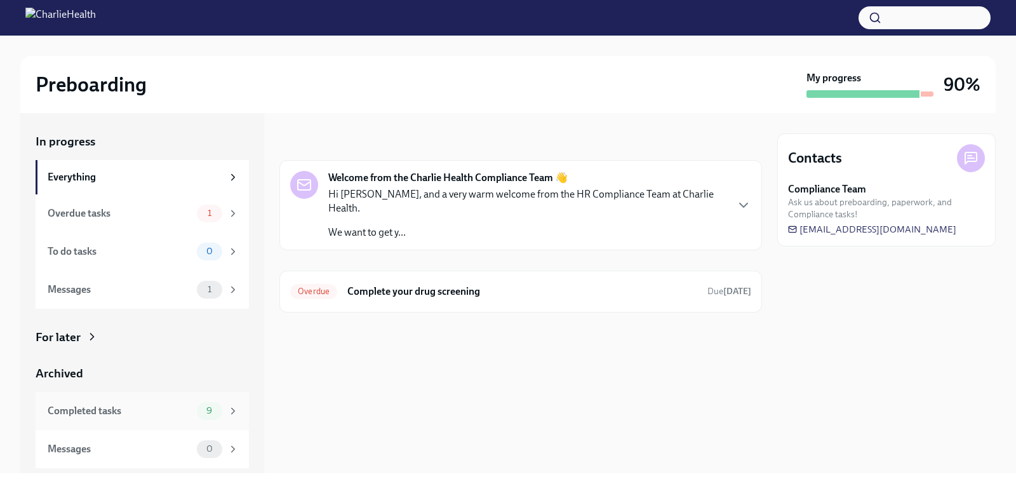 The width and height of the screenshot is (1016, 486). Describe the element at coordinates (142, 290) in the screenshot. I see `a: Messages1` at that location.